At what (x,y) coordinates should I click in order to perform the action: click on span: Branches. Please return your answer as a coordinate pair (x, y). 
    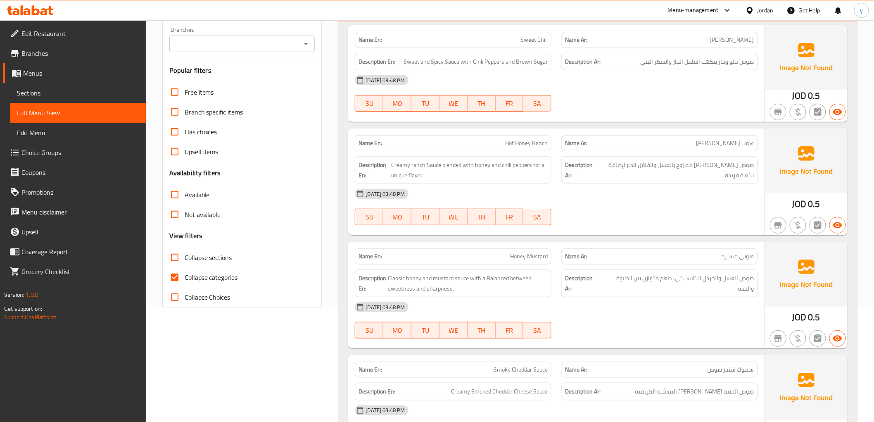
    Looking at the image, I should click on (80, 53).